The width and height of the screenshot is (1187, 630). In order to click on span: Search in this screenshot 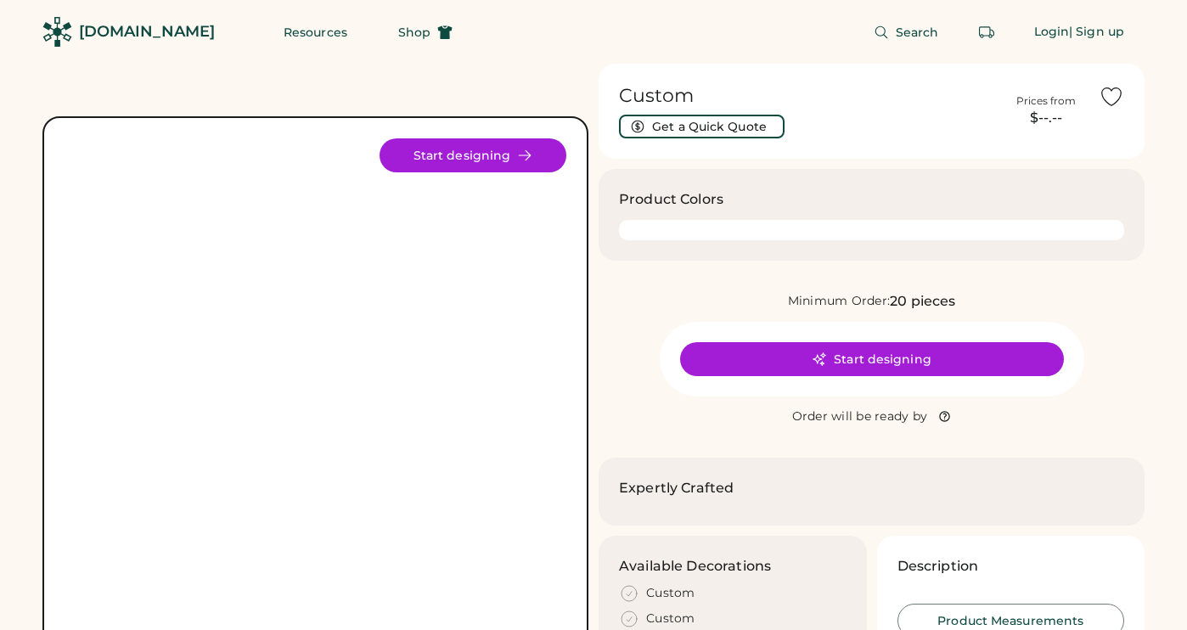, I will do `click(917, 32)`.